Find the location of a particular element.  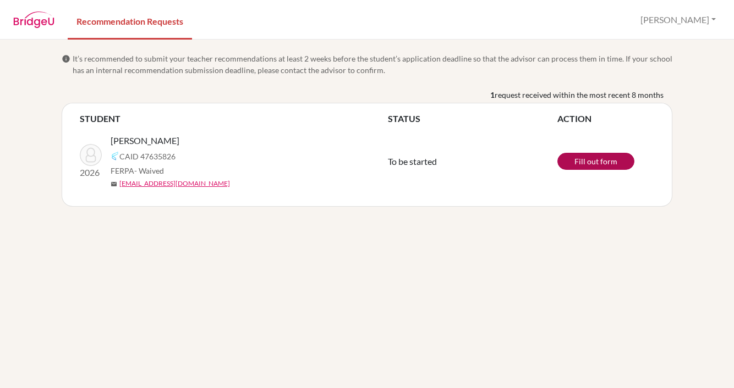

a: Recommendation Requests is located at coordinates (130, 20).